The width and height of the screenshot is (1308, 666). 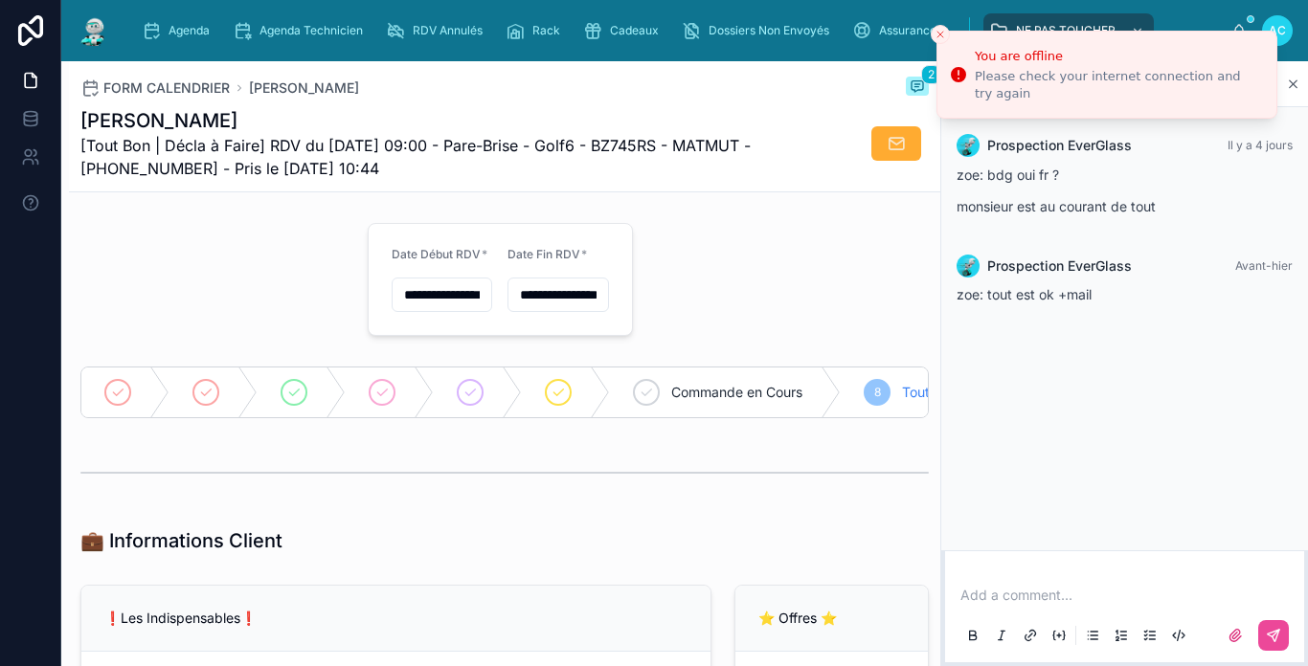 What do you see at coordinates (798, 618) in the screenshot?
I see `span: ⭐ Offres ⭐` at bounding box center [798, 618].